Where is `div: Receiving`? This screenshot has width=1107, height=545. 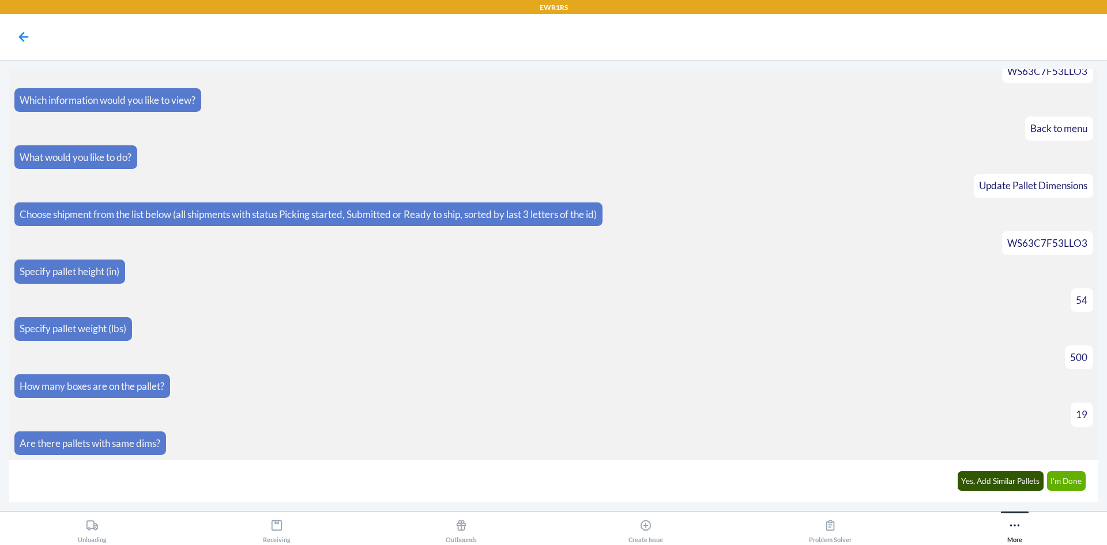
div: Receiving is located at coordinates (277, 529).